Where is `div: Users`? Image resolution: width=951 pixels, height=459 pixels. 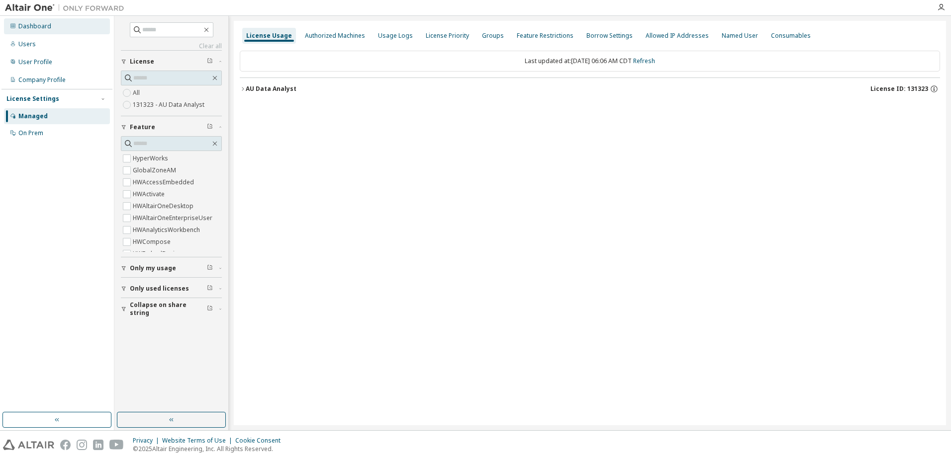 div: Users is located at coordinates (27, 44).